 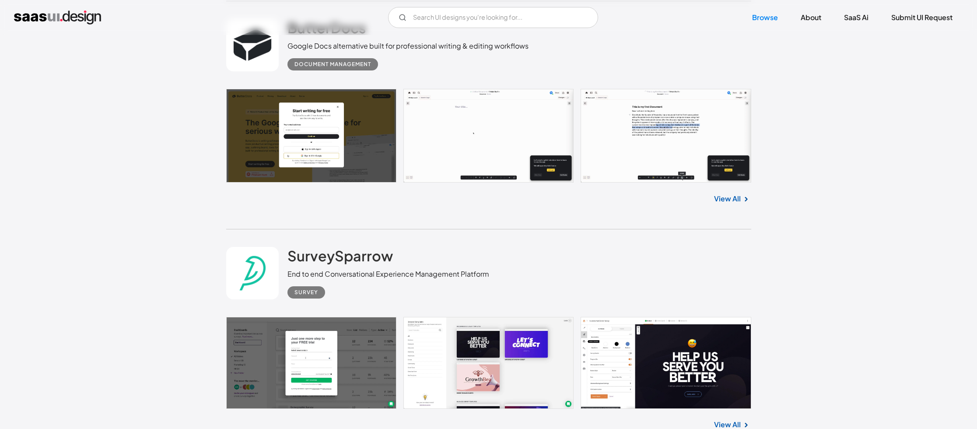 I want to click on div: End to end Conversational Experience Management Platform, so click(x=388, y=274).